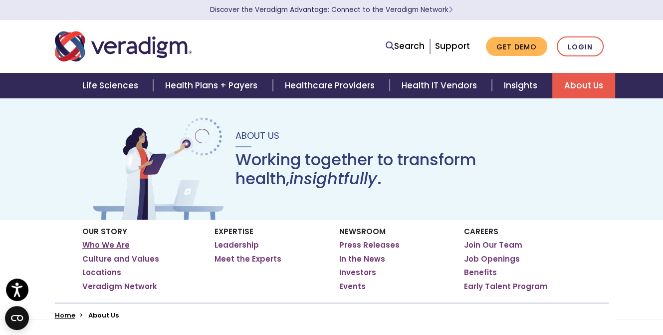 The image size is (663, 335). Describe the element at coordinates (331, 85) in the screenshot. I see `a: Healthcare Providers` at that location.